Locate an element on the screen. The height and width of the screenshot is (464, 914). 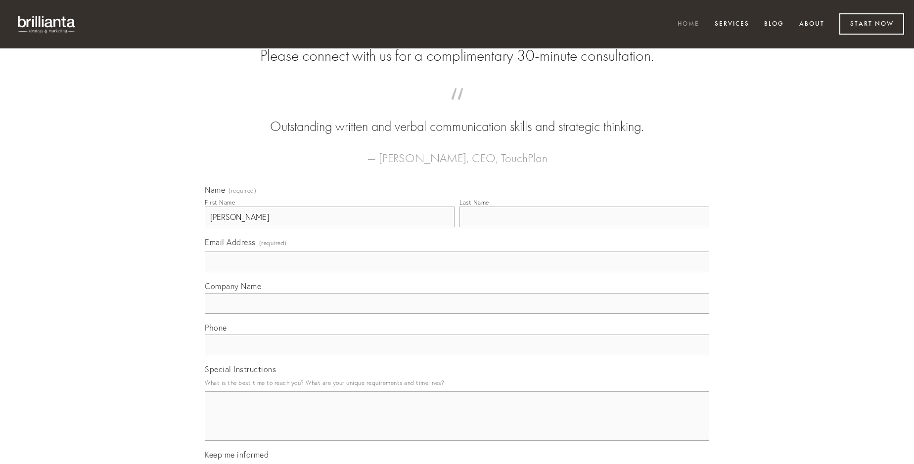
span: Name is located at coordinates (215, 190).